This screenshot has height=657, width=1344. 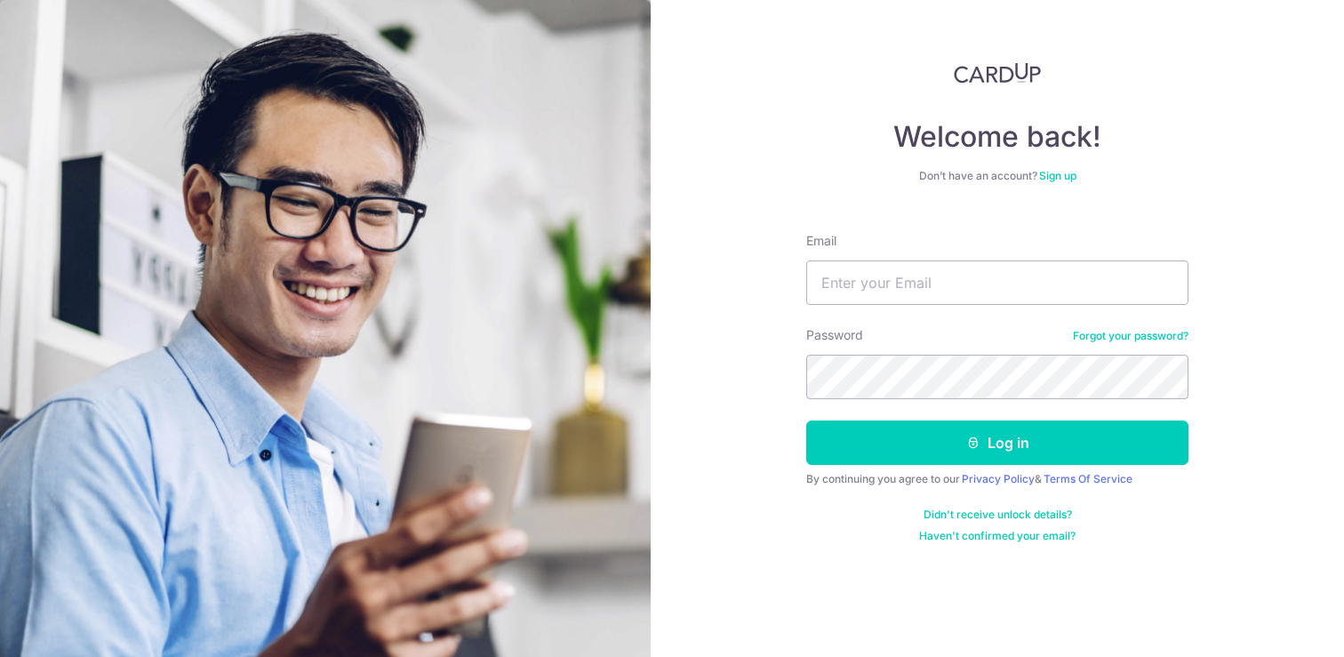 I want to click on a: Didn't receive unlock details?, so click(x=998, y=515).